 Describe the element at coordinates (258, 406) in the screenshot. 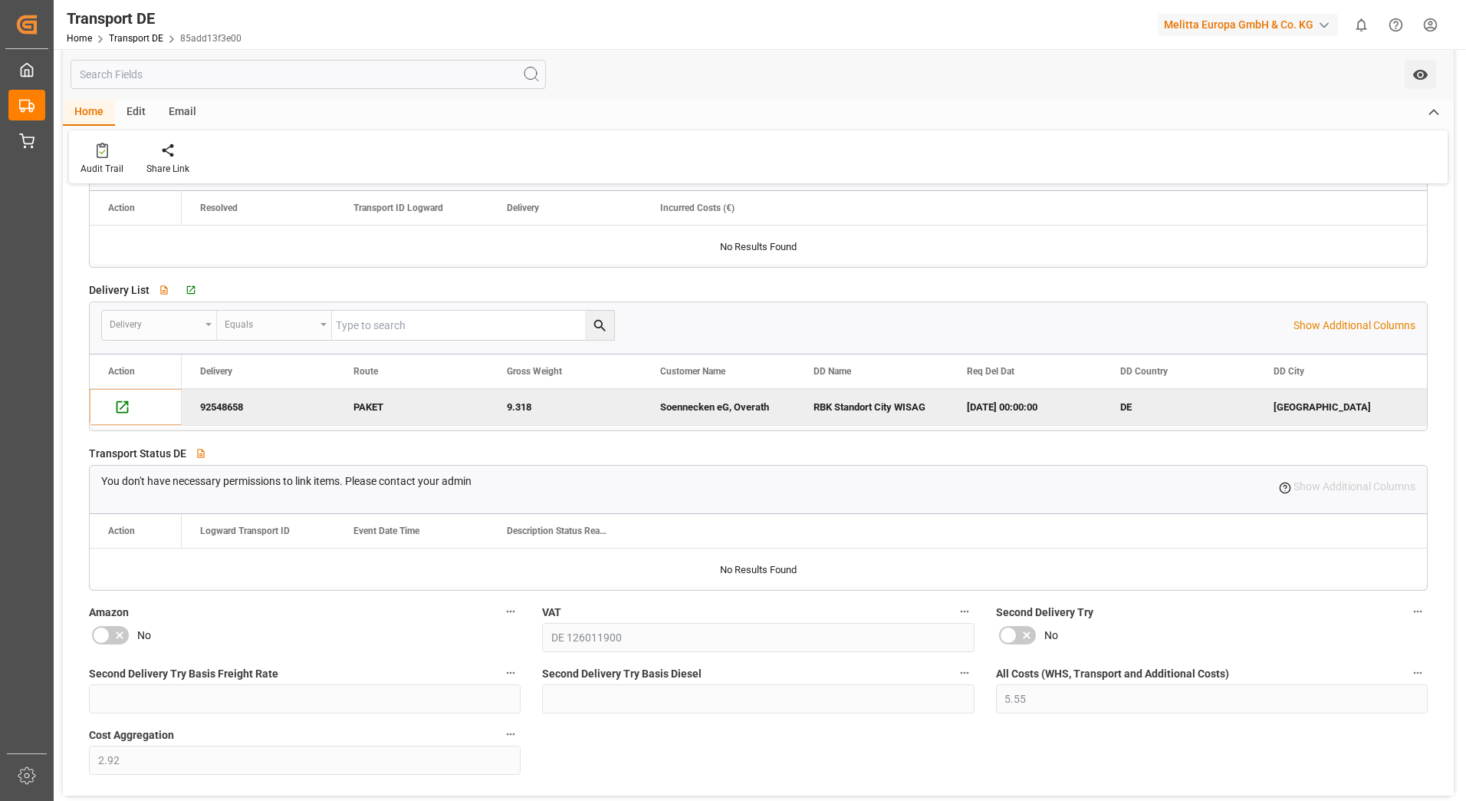

I see `div: 92548658` at that location.